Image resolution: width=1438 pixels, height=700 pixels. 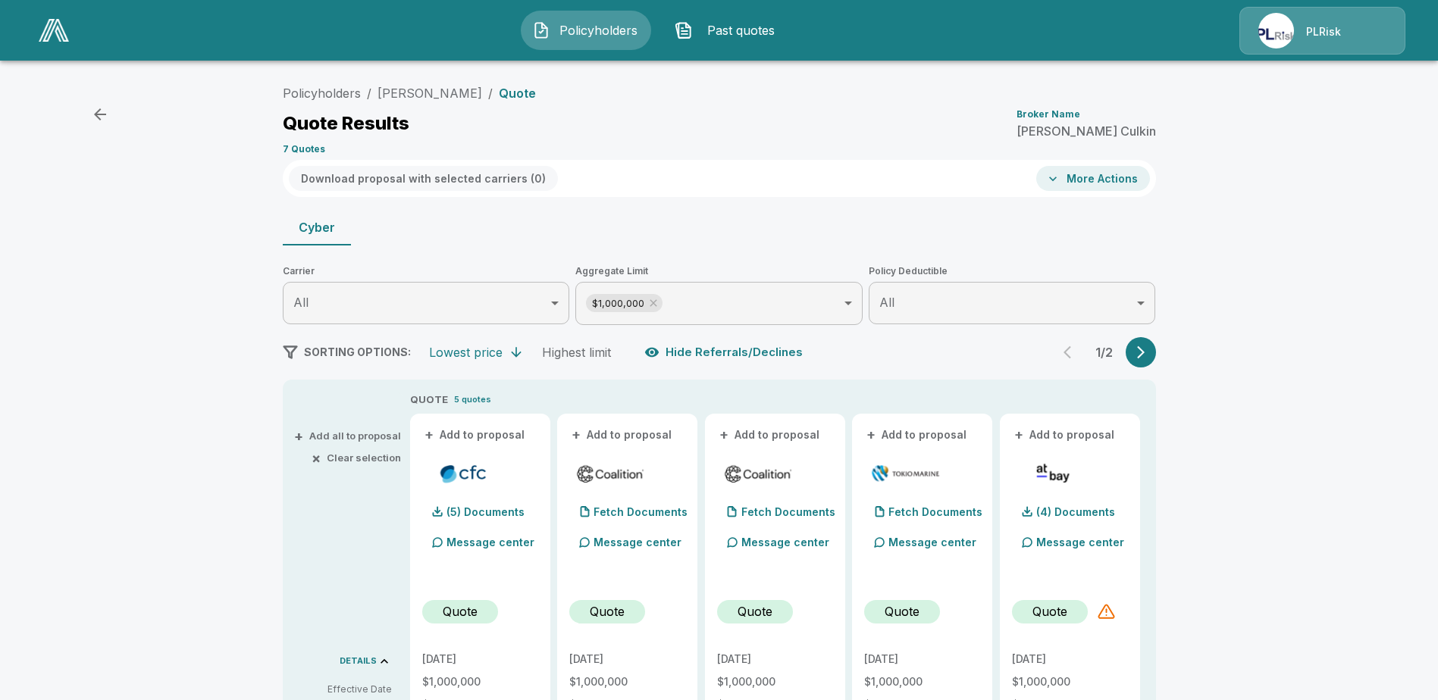 What do you see at coordinates (576, 352) in the screenshot?
I see `div: Highest limit` at bounding box center [576, 352].